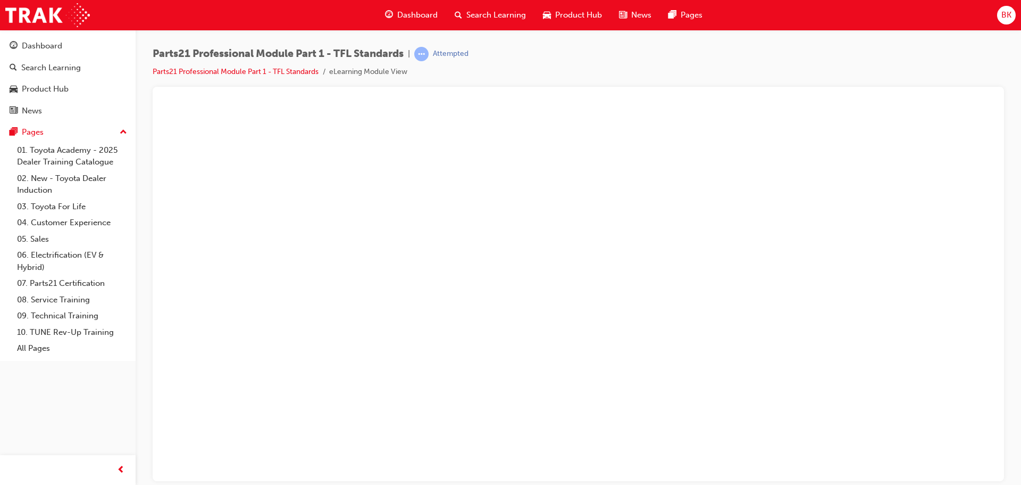  Describe the element at coordinates (72, 239) in the screenshot. I see `a: 05. Sales` at that location.